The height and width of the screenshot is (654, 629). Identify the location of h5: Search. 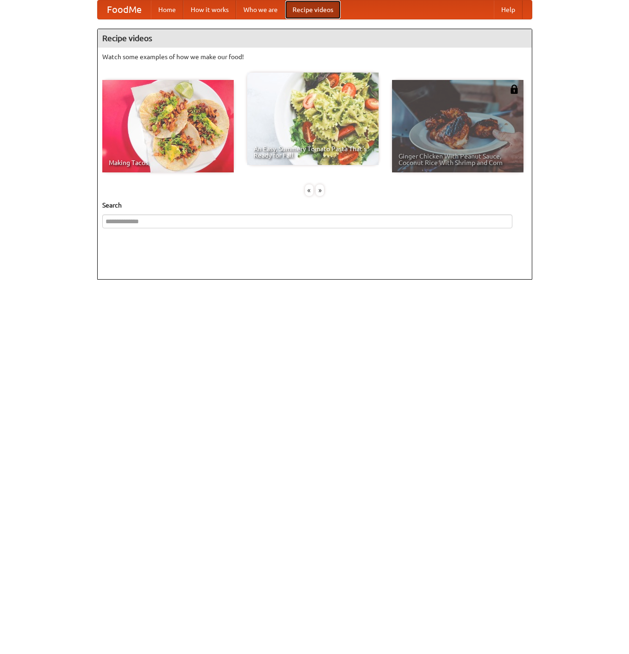
(315, 205).